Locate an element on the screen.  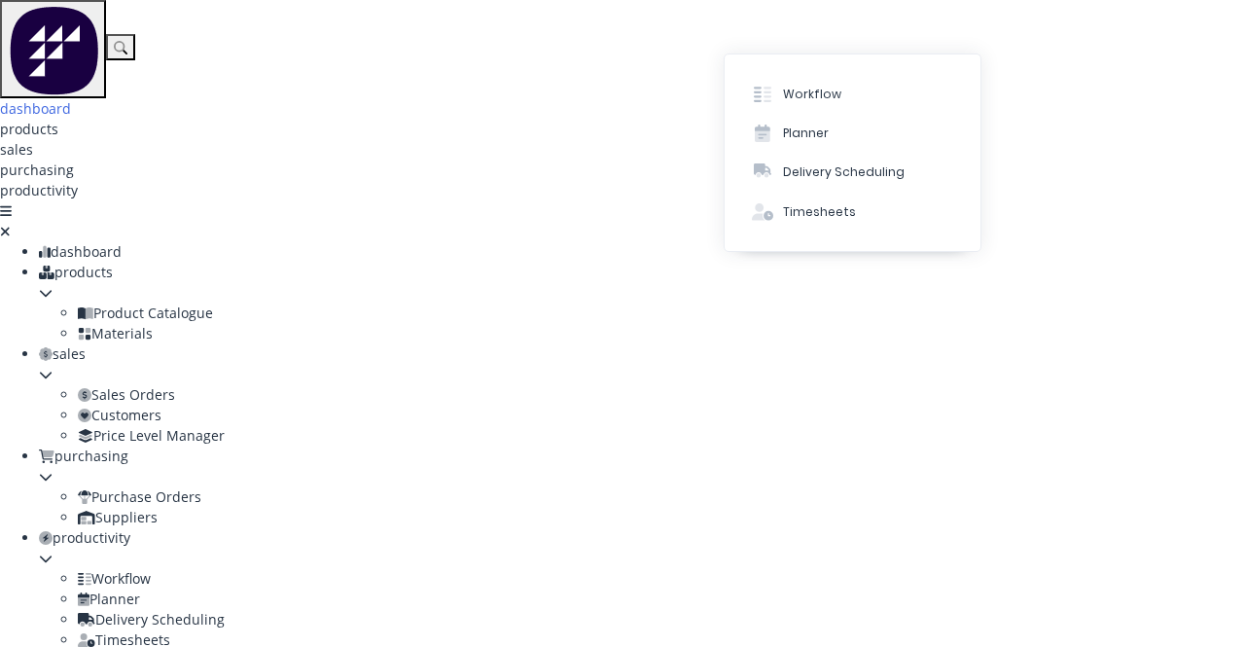
div: sales is located at coordinates (642, 353).